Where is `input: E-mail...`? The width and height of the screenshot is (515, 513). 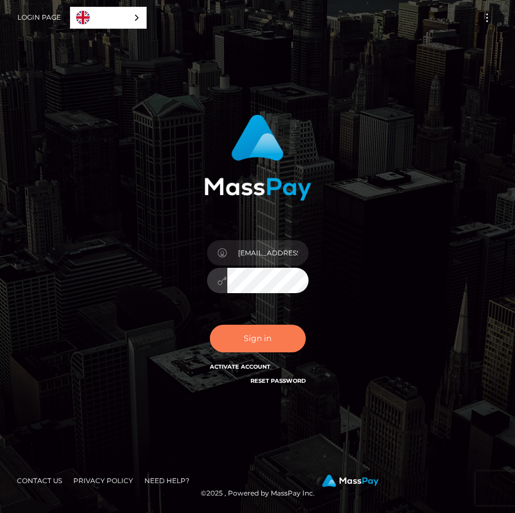 input: E-mail... is located at coordinates (268, 253).